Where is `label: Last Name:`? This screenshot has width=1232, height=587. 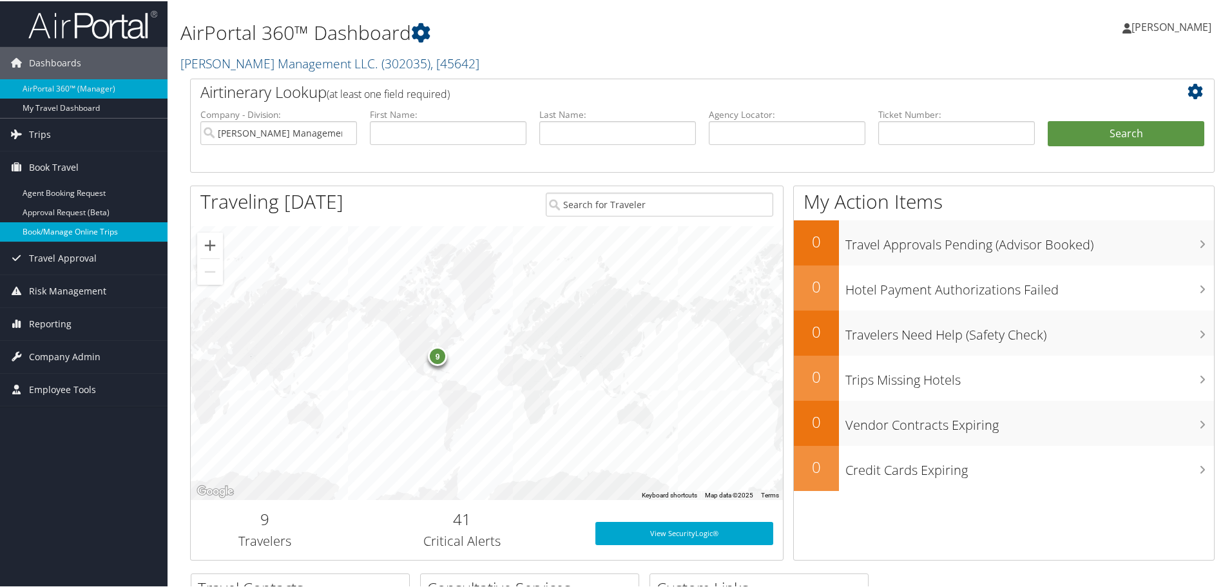
label: Last Name: is located at coordinates (617, 113).